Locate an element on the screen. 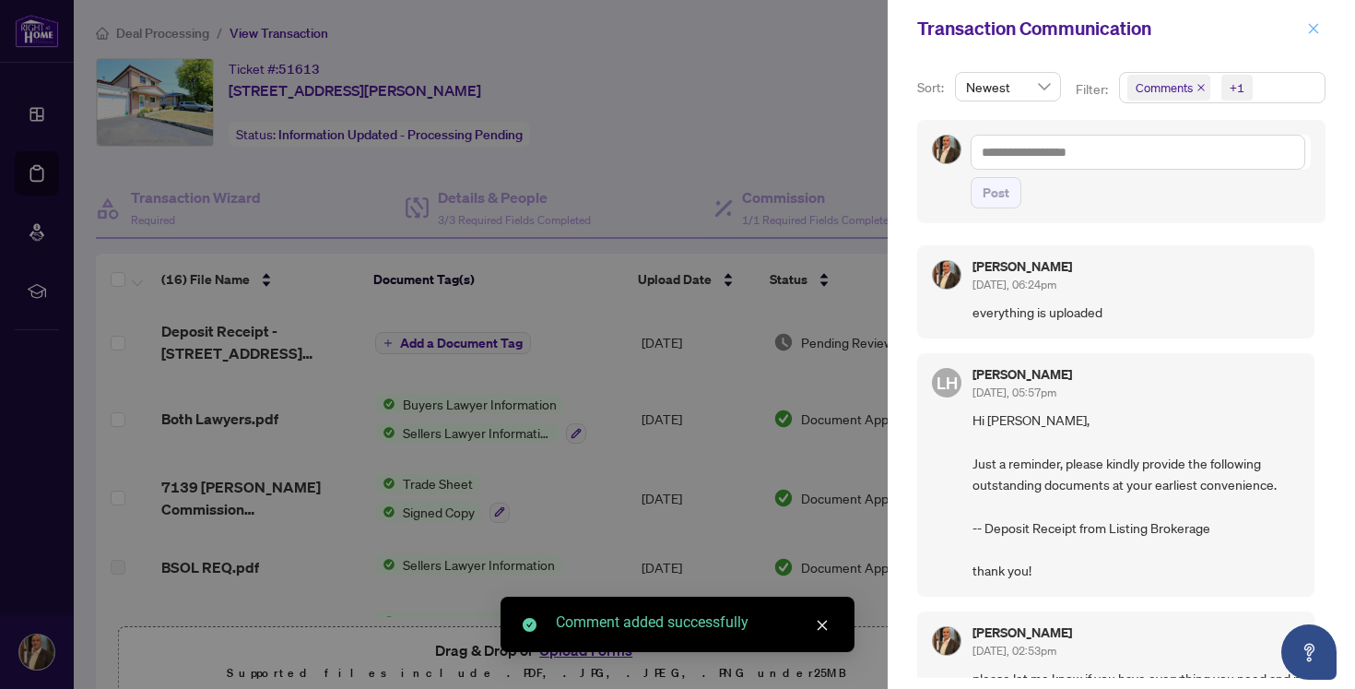  a: Close is located at coordinates (822, 625).